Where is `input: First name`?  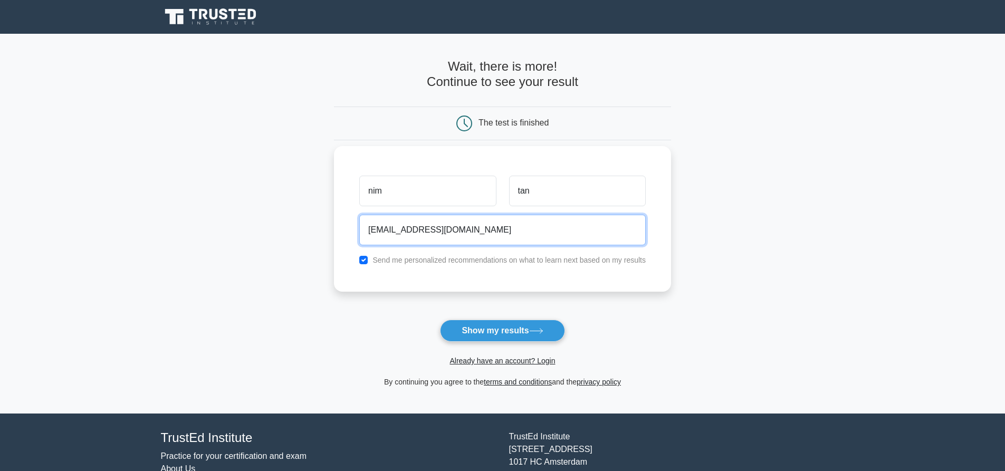 input: First name is located at coordinates (427, 191).